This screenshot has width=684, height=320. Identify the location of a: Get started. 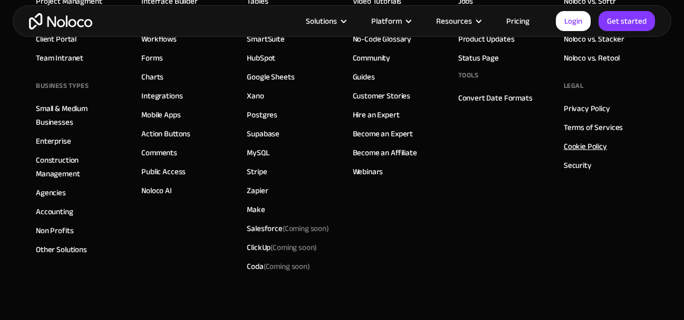
(626, 21).